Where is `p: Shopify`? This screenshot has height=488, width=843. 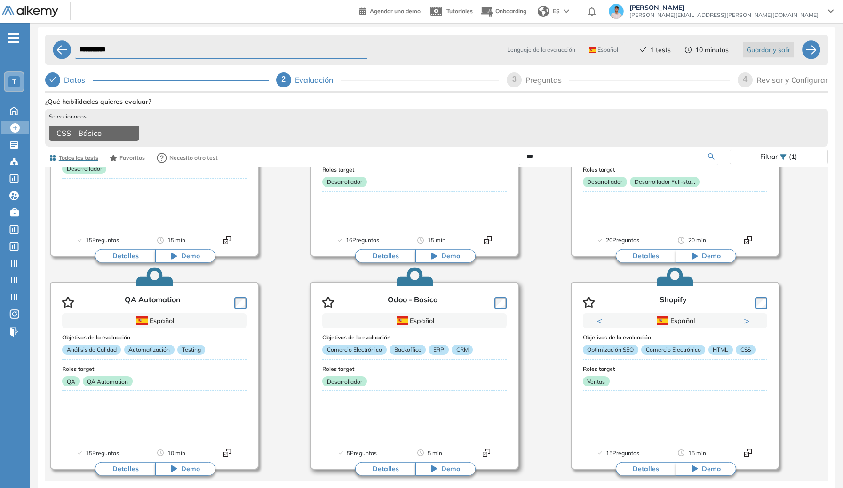 p: Shopify is located at coordinates (673, 302).